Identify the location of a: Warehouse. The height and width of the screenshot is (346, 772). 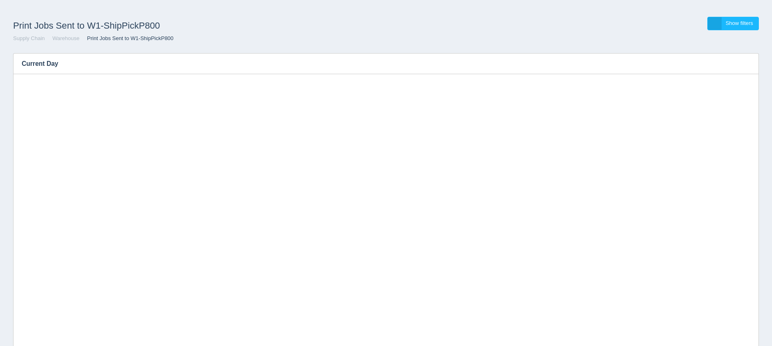
(66, 38).